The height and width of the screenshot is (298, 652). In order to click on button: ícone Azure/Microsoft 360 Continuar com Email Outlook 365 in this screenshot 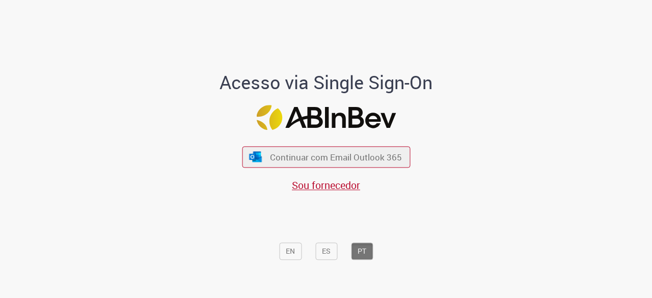, I will do `click(326, 157)`.